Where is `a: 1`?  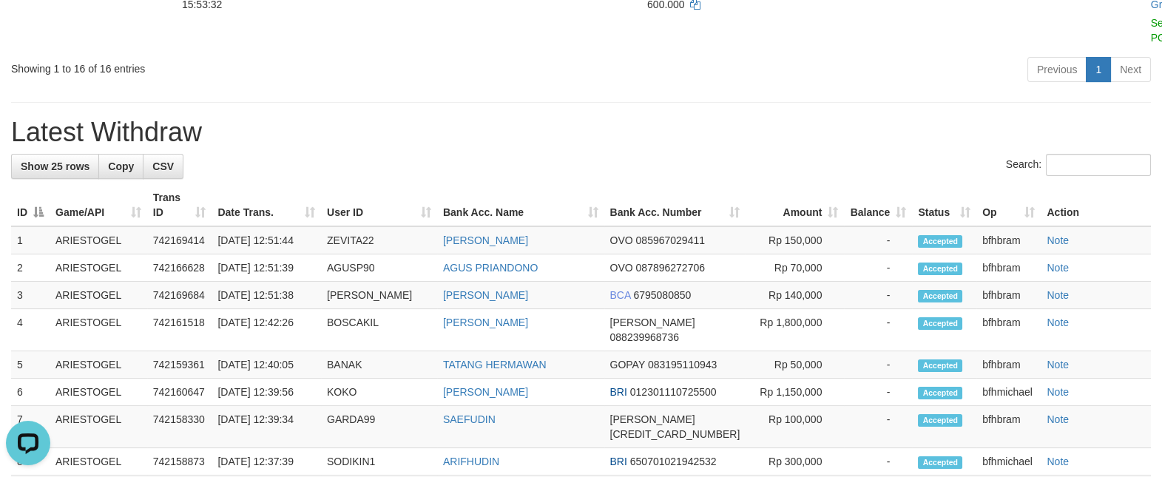
a: 1 is located at coordinates (1098, 70).